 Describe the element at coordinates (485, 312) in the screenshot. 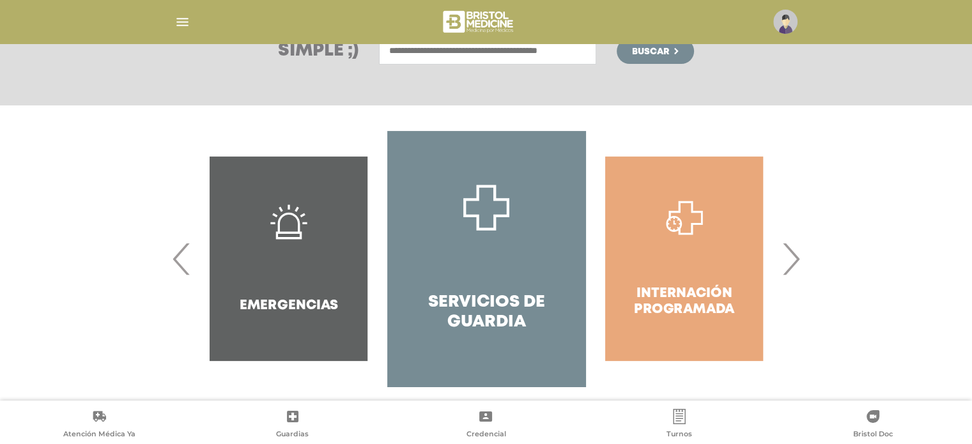

I see `h4: Servicios de Guardia` at that location.